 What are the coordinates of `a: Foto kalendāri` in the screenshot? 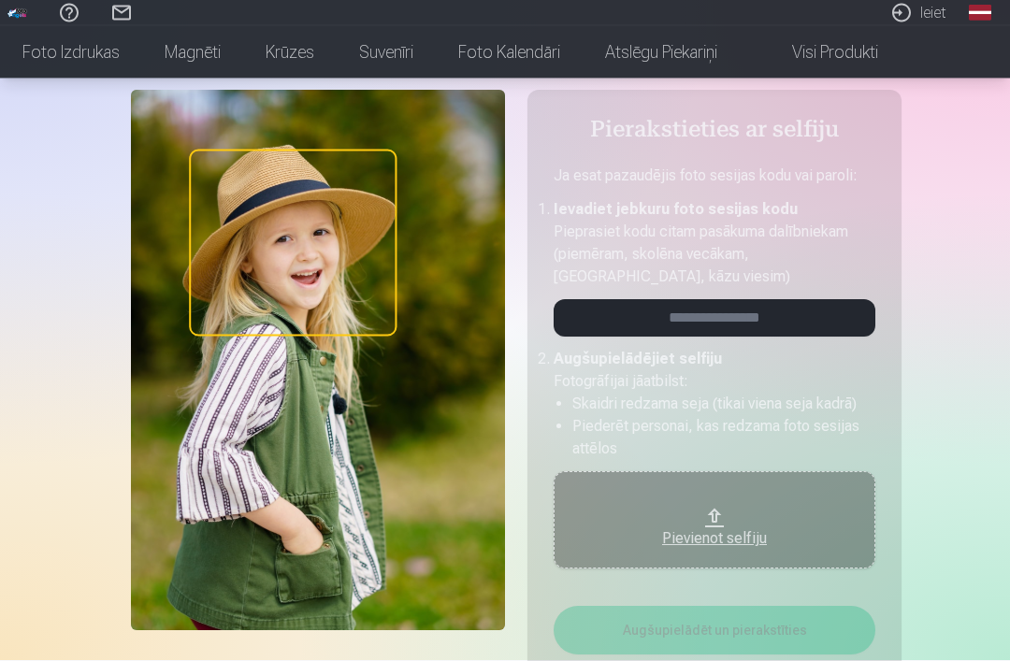 It's located at (509, 52).